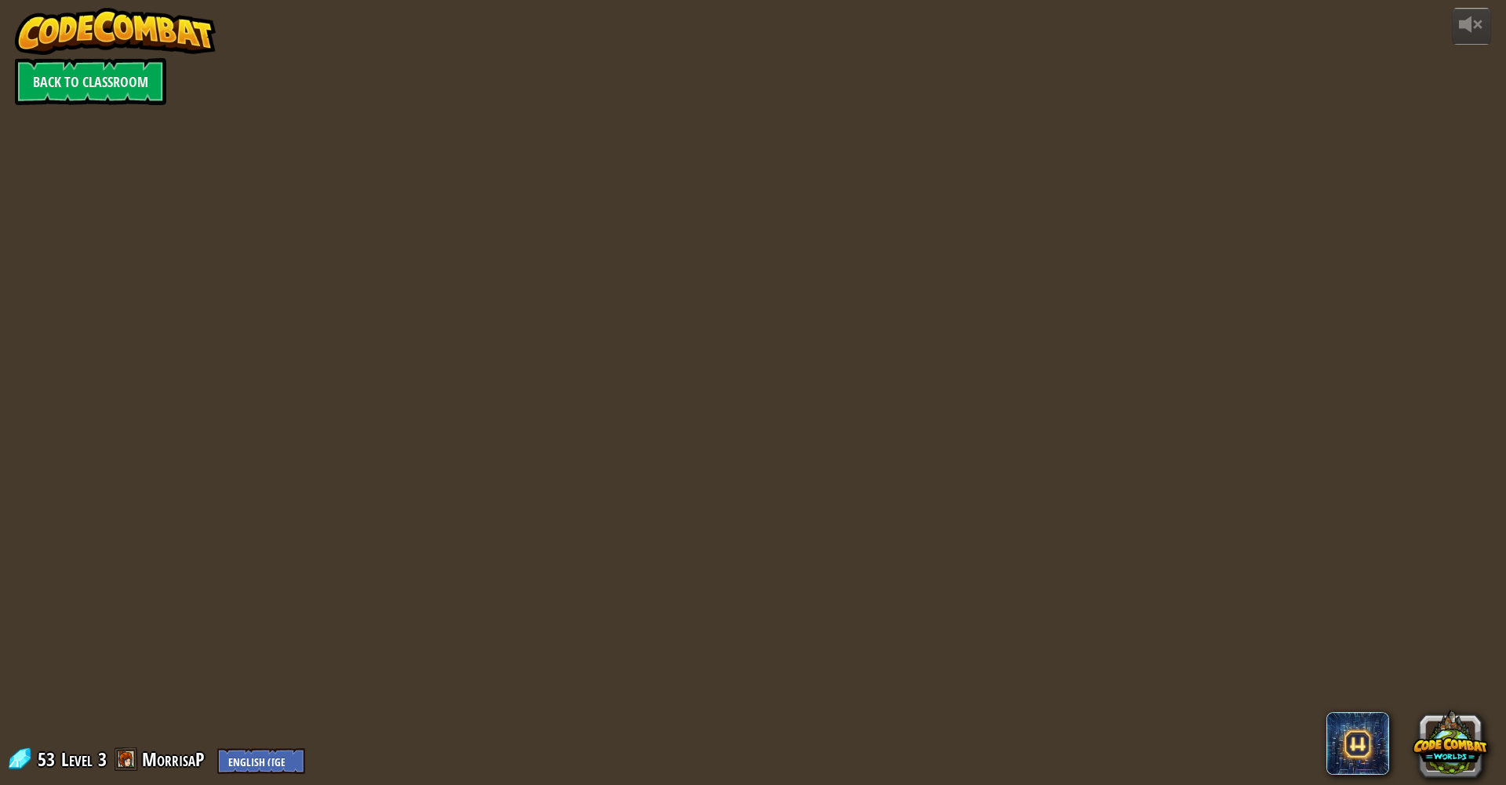 The width and height of the screenshot is (1506, 785). What do you see at coordinates (102, 759) in the screenshot?
I see `span: 3` at bounding box center [102, 759].